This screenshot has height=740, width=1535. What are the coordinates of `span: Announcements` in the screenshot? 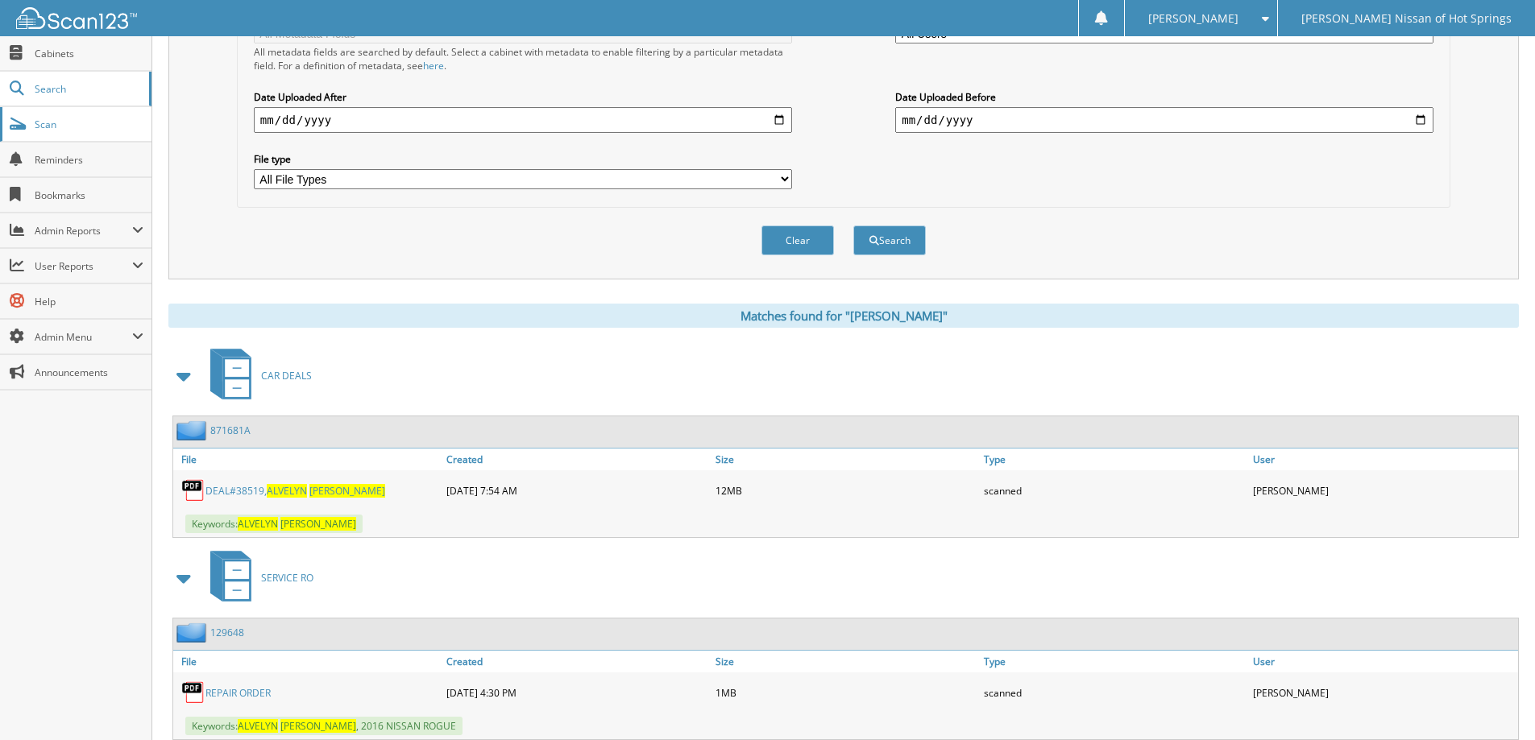 It's located at (89, 372).